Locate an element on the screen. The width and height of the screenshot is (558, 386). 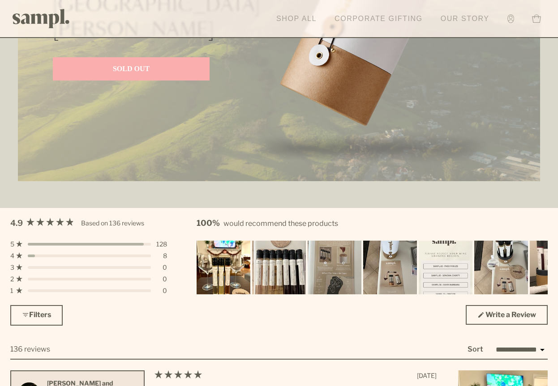
span: 1 is located at coordinates (12, 291).